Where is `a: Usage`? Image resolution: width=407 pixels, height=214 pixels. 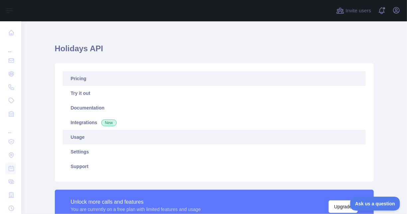 a: Usage is located at coordinates (214, 137).